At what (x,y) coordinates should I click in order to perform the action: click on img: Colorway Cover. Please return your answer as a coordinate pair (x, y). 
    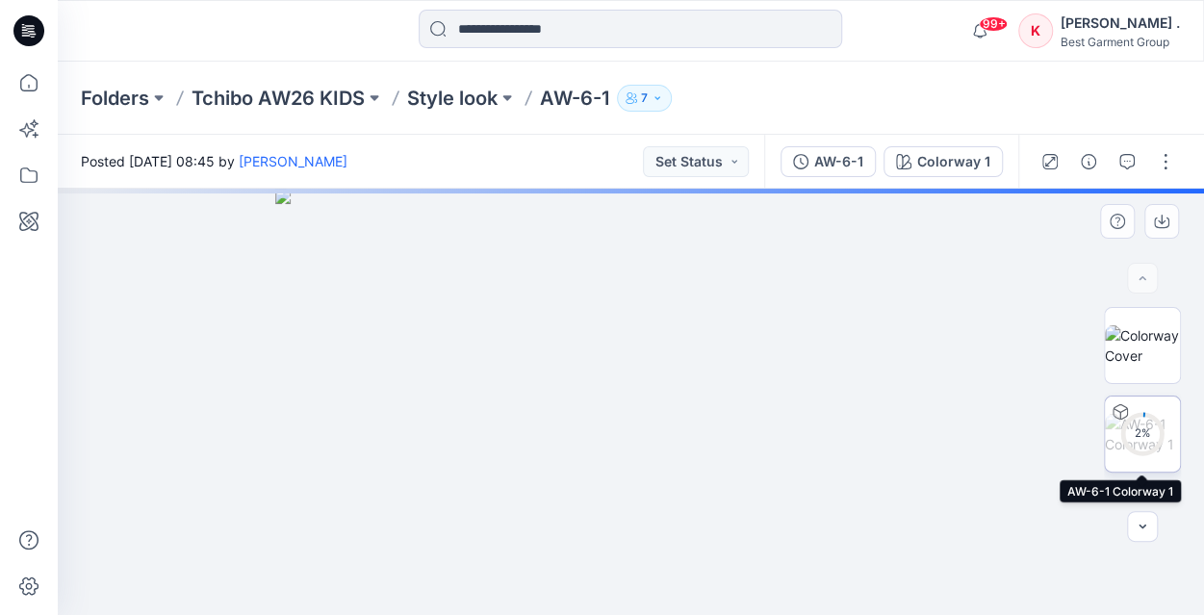
    Looking at the image, I should click on (1142, 346).